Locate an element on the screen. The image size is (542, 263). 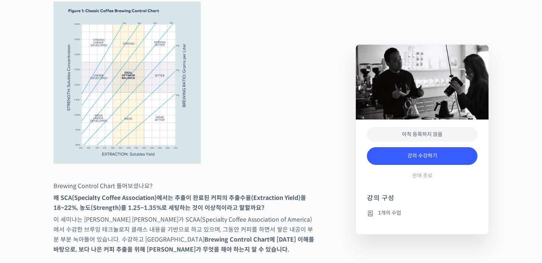
div: 아직 등록하지 않음 is located at coordinates (422, 134).